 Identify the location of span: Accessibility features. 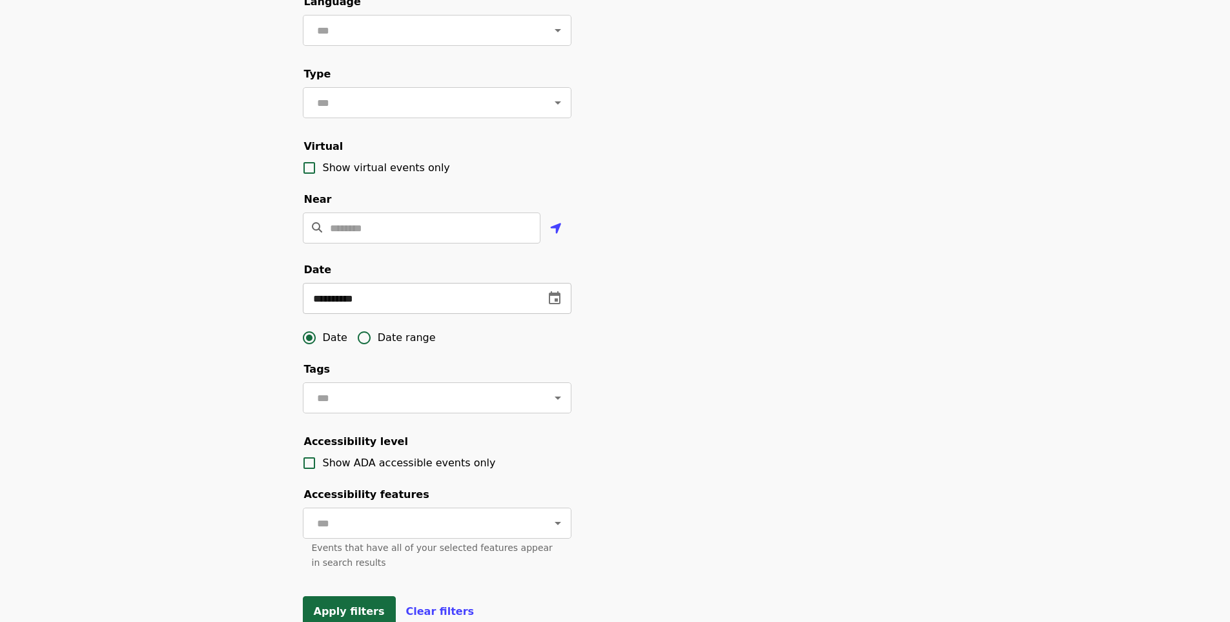
(367, 494).